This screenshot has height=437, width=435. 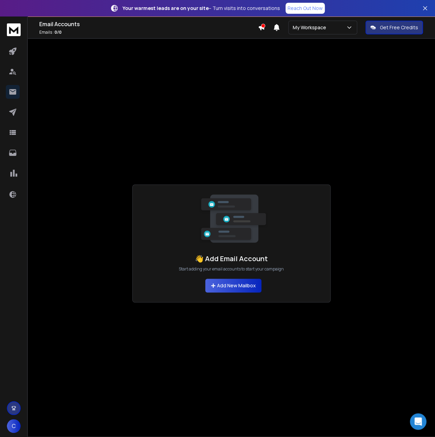 What do you see at coordinates (233, 286) in the screenshot?
I see `button: Add New Mailbox` at bounding box center [233, 286].